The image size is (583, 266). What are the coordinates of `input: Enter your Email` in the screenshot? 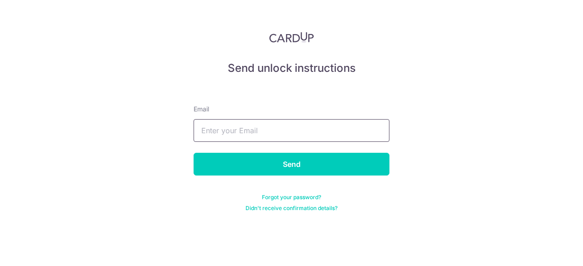 It's located at (291, 131).